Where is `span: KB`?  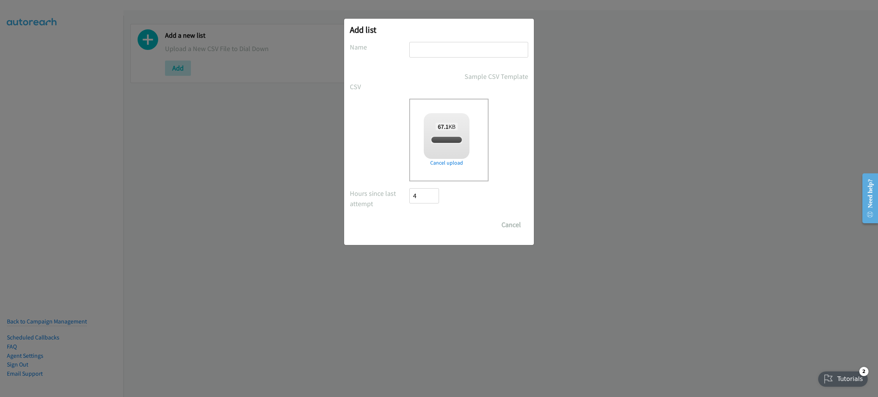 span: KB is located at coordinates (447, 126).